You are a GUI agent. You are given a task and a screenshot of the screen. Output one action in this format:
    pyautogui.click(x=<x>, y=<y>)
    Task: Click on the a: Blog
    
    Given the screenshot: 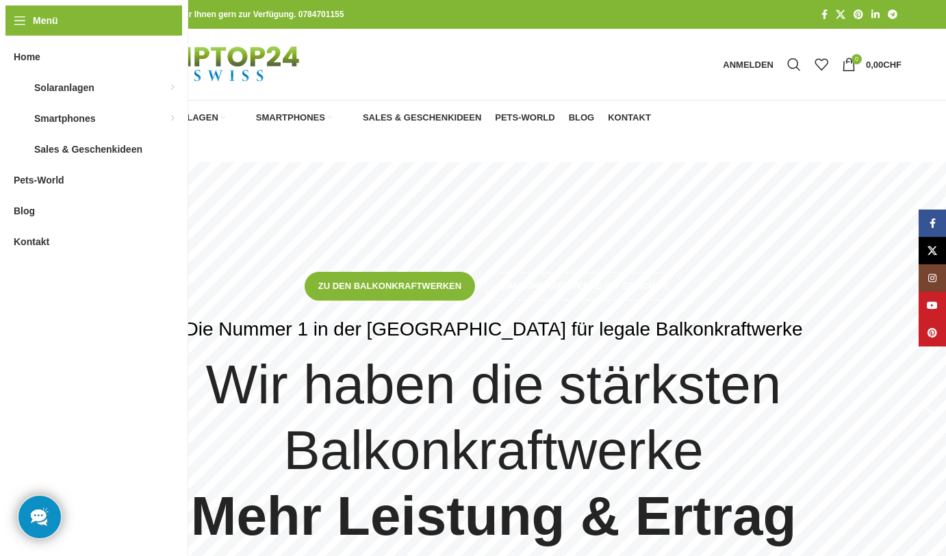 What is the action you would take?
    pyautogui.click(x=582, y=118)
    